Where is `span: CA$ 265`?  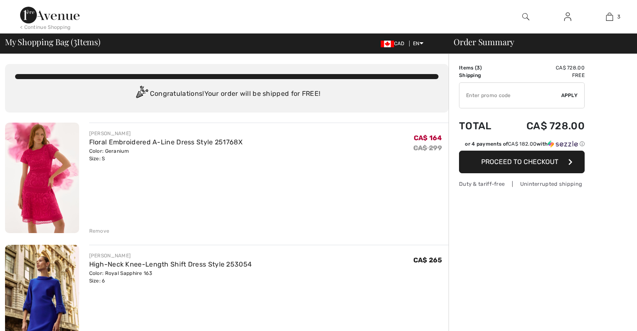 span: CA$ 265 is located at coordinates (428, 260).